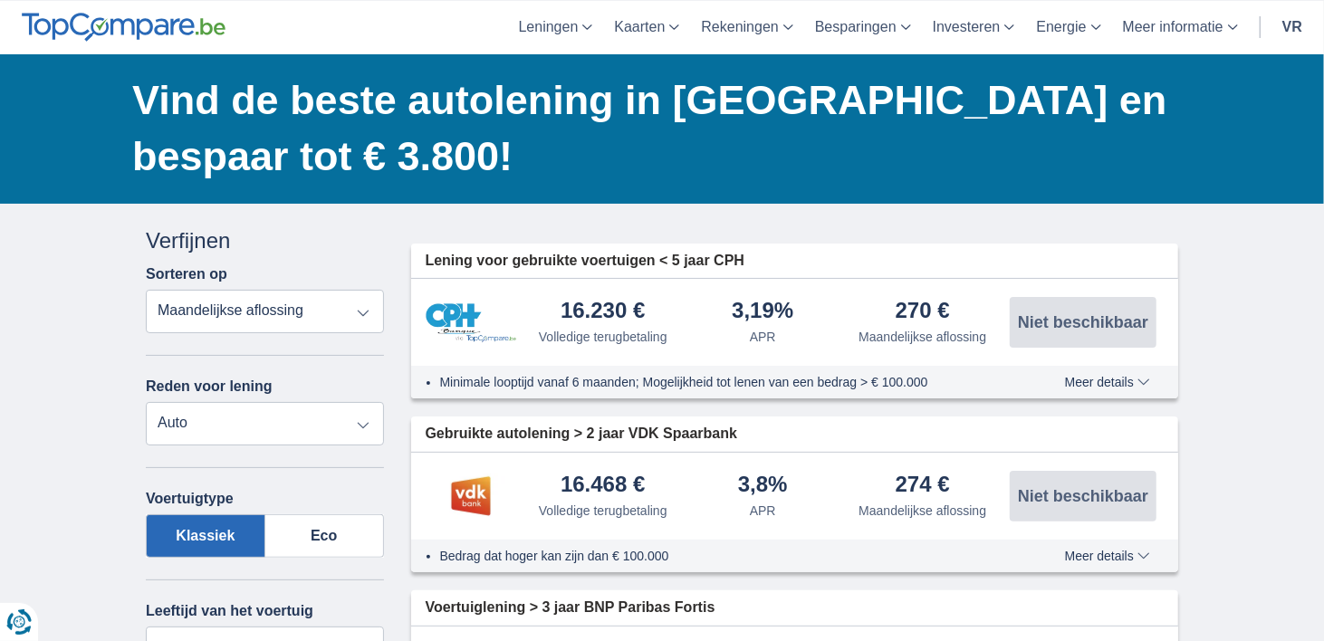 Image resolution: width=1324 pixels, height=641 pixels. I want to click on img: Persoonlijke lening van CPH Bank, so click(471, 322).